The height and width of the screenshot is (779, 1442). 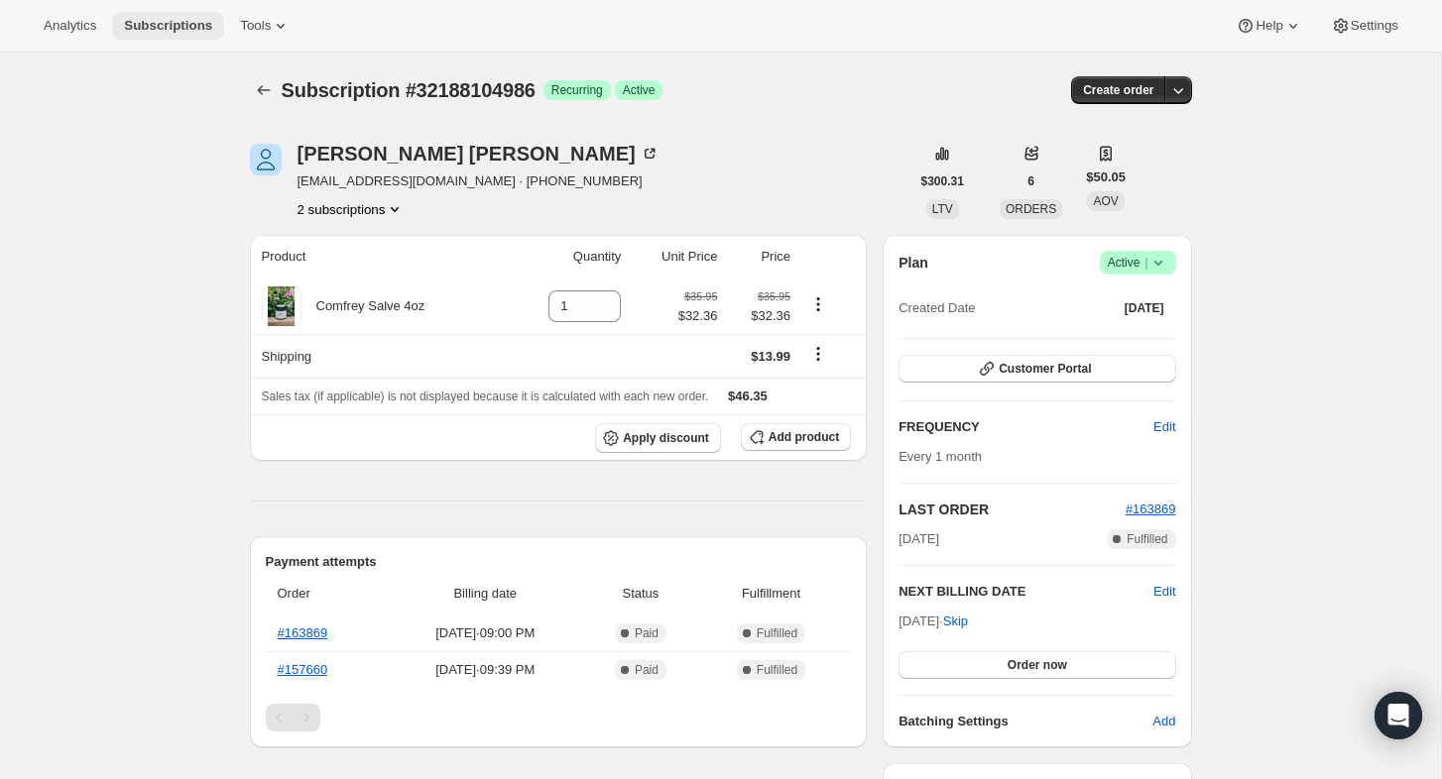 What do you see at coordinates (326, 594) in the screenshot?
I see `th: Order` at bounding box center [326, 594].